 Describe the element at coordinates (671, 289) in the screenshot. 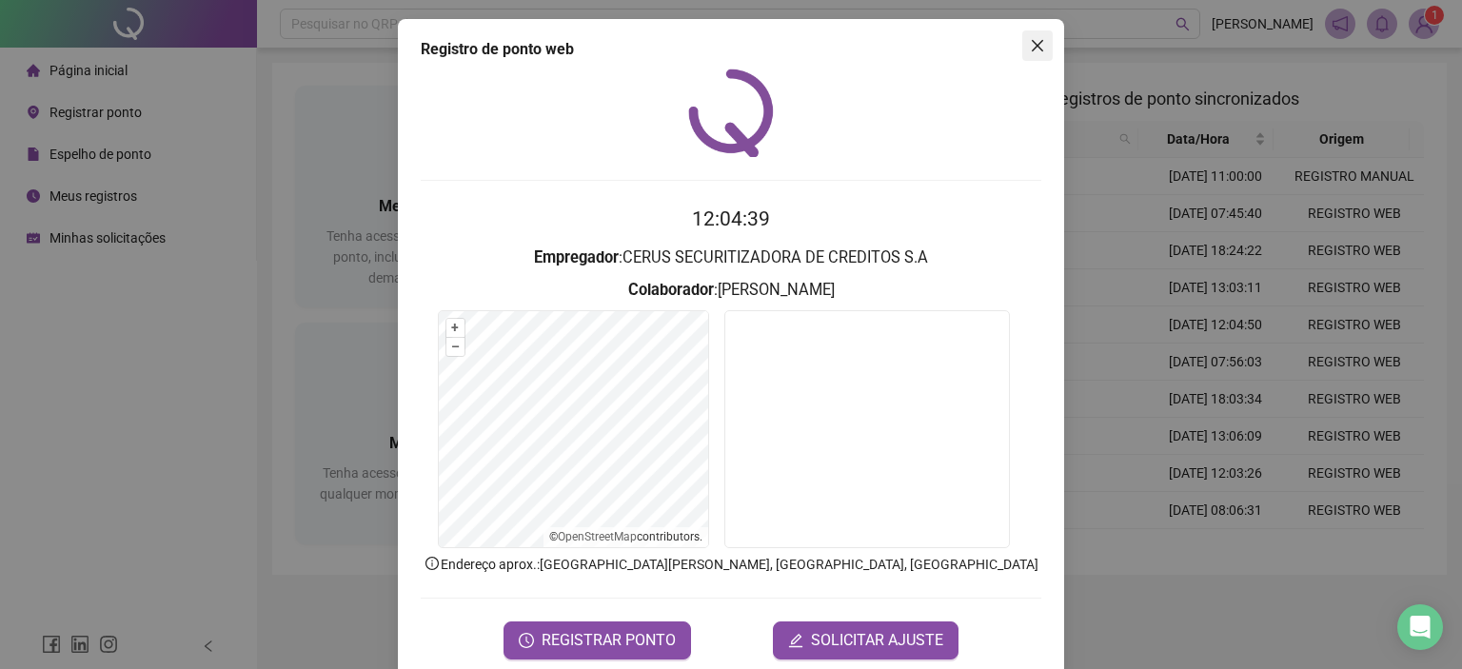

I see `strong: Colaborador` at that location.